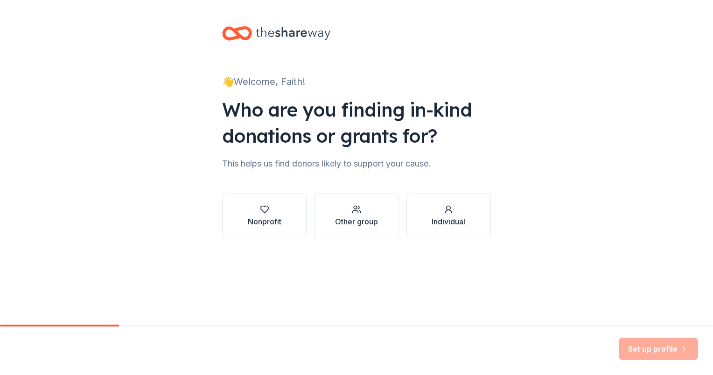  Describe the element at coordinates (264, 216) in the screenshot. I see `button: Nonprofit` at that location.